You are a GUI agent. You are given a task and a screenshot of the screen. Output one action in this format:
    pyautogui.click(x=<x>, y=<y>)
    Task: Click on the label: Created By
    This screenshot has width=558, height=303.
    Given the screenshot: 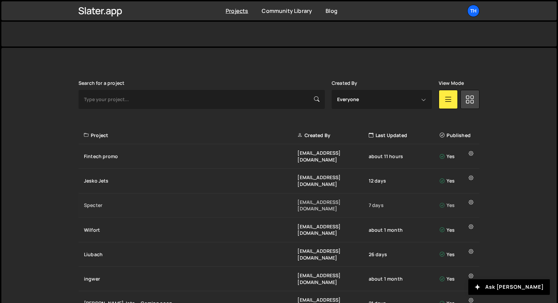 What is the action you would take?
    pyautogui.click(x=345, y=83)
    